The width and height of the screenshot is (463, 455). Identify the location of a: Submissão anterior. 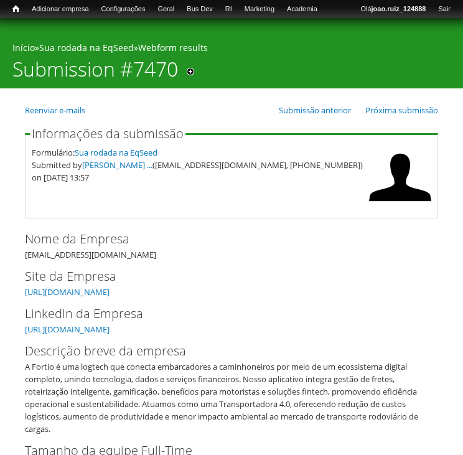
(315, 110).